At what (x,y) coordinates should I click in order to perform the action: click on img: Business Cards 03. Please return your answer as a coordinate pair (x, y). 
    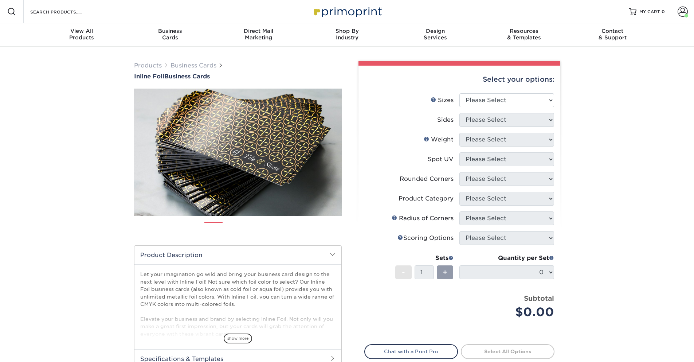
    Looking at the image, I should click on (262, 228).